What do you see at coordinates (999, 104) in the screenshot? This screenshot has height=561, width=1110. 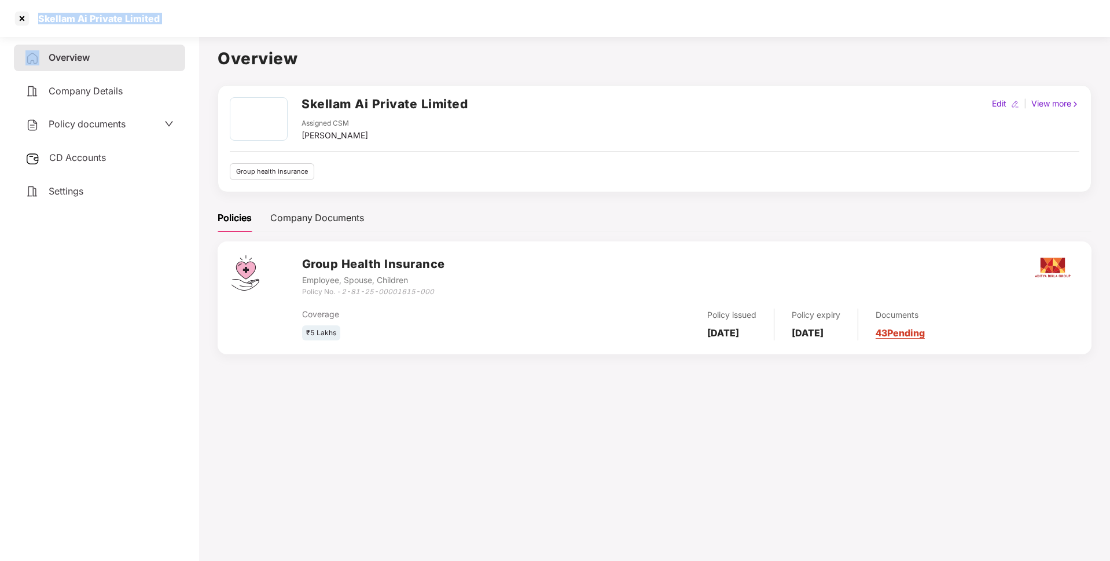 I see `div: Edit` at bounding box center [999, 104].